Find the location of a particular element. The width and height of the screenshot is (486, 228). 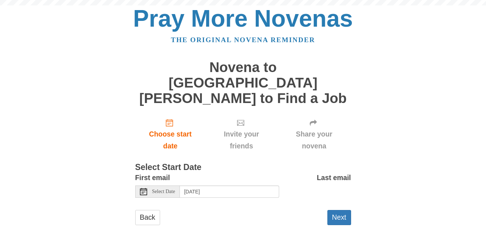

button: Next is located at coordinates (339, 217).